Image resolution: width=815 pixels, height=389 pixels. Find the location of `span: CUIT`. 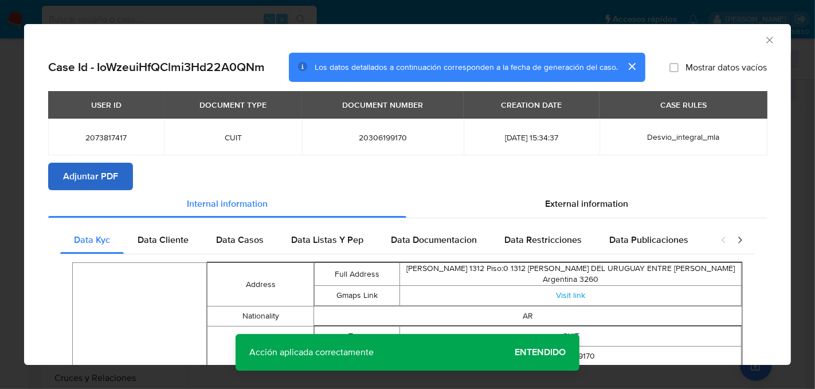

span: CUIT is located at coordinates (233, 138).